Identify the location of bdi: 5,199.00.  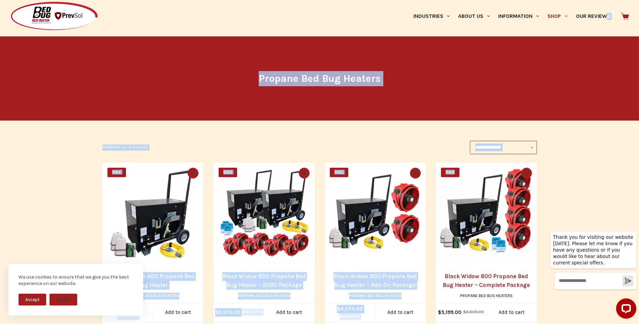
(450, 312).